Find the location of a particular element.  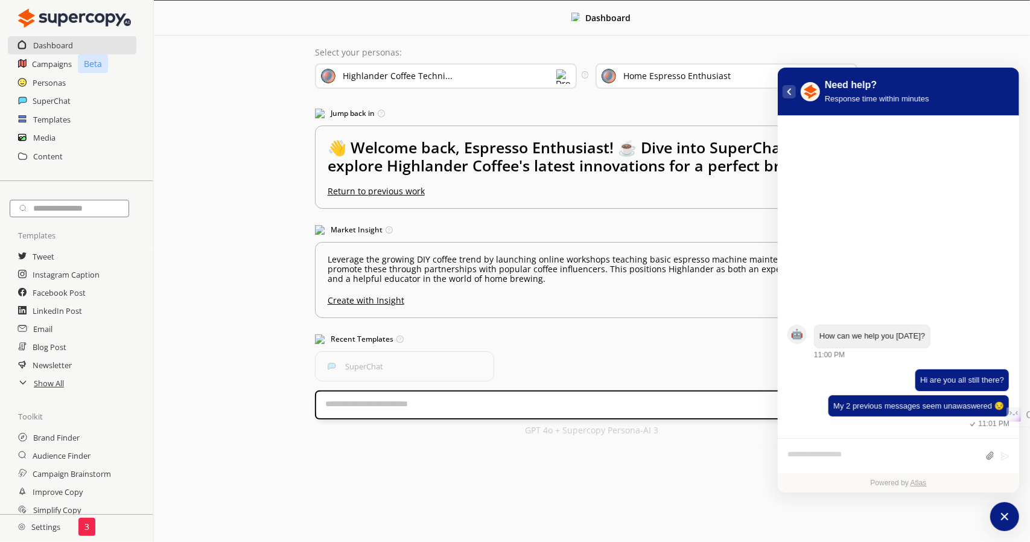

a: Media is located at coordinates (44, 138).